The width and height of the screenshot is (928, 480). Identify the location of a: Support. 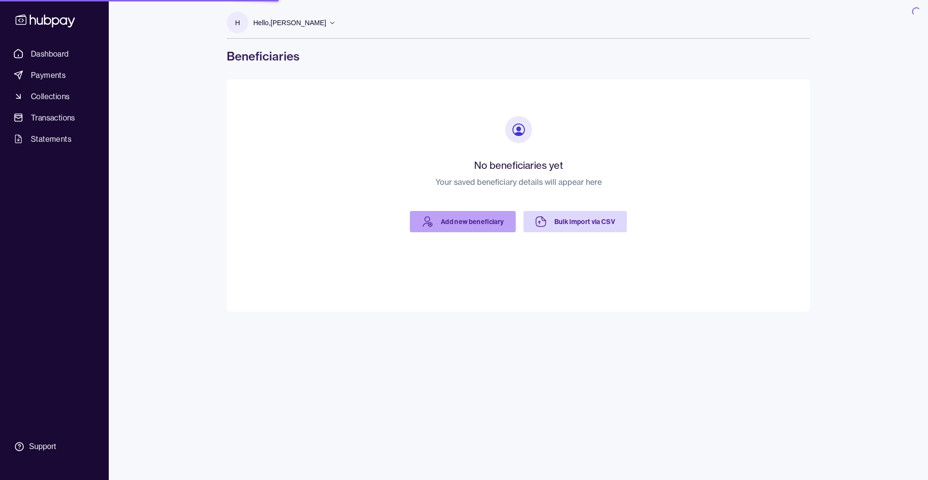
(54, 446).